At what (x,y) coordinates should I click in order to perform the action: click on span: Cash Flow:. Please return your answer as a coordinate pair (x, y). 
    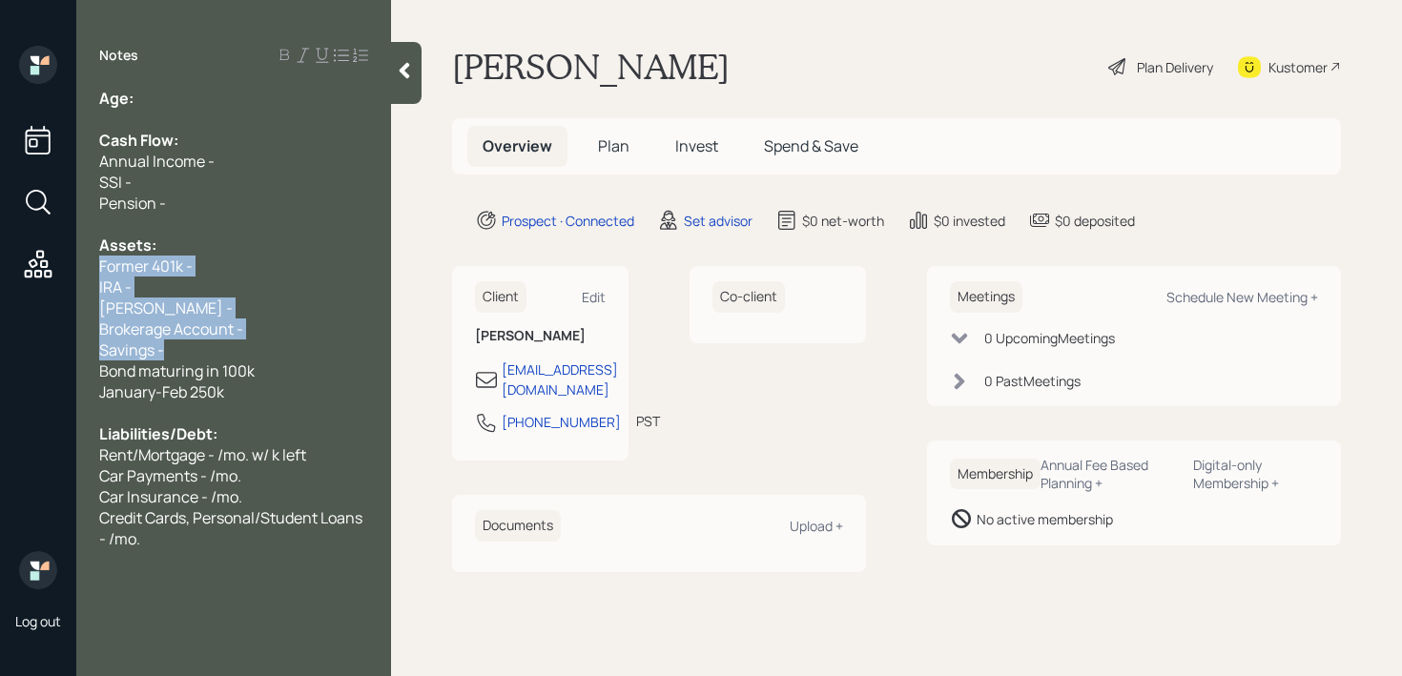
    Looking at the image, I should click on (138, 140).